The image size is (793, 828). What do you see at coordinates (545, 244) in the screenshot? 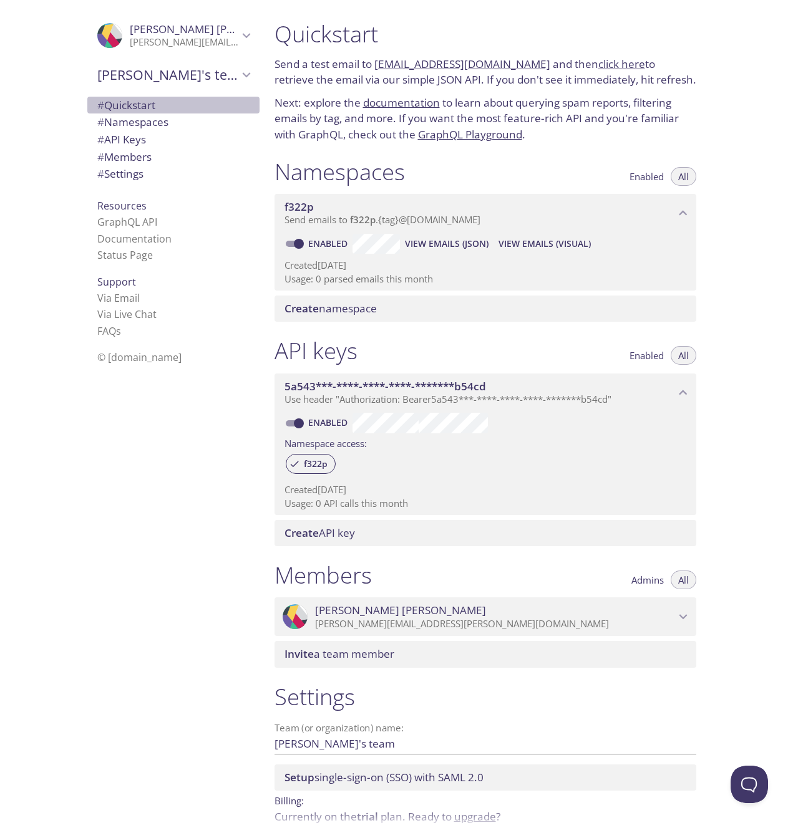
I see `button: View Emails (Visual)` at bounding box center [545, 244].